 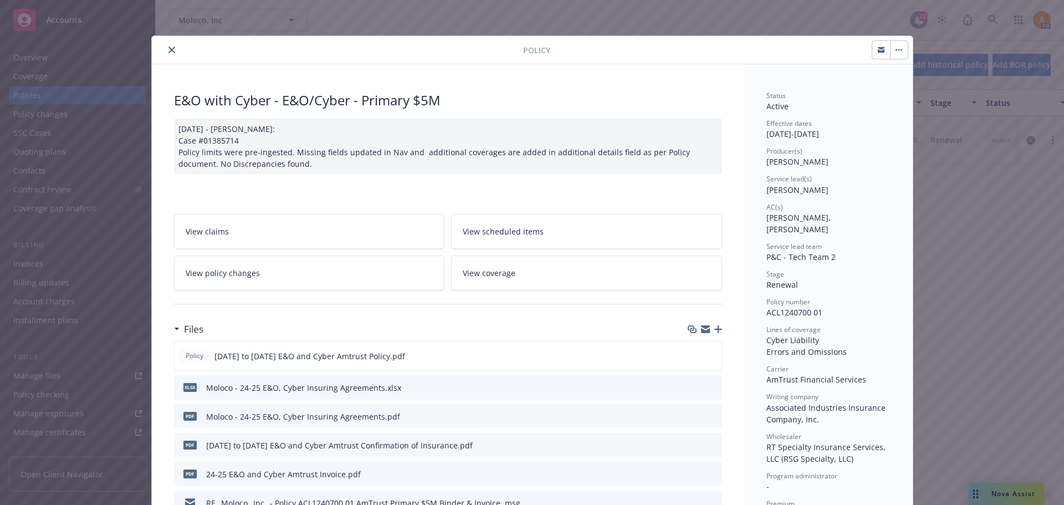 I want to click on span: Effective dates, so click(x=789, y=123).